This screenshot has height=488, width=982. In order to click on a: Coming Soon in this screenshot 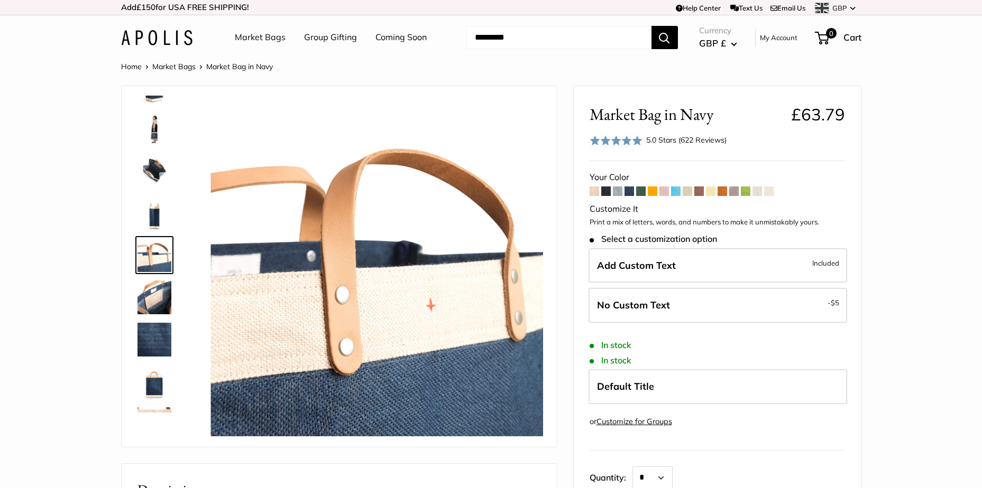, I will do `click(401, 38)`.